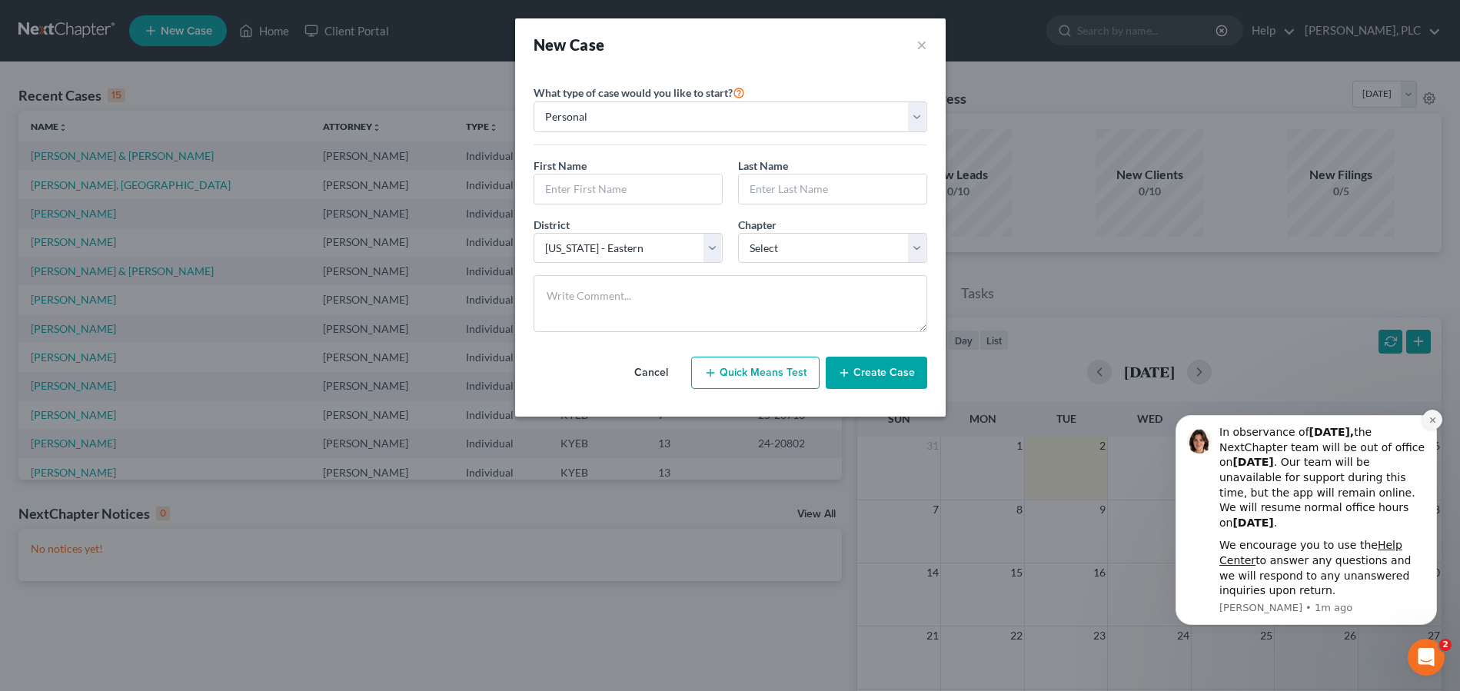  Describe the element at coordinates (651, 373) in the screenshot. I see `button: Cancel` at that location.